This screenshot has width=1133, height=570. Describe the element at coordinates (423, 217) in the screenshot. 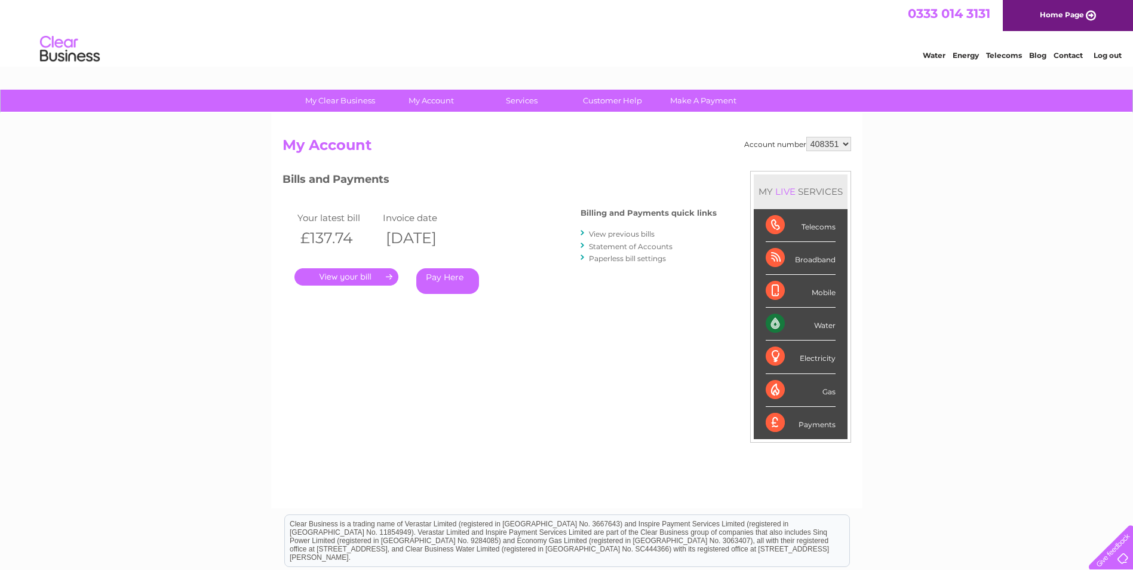

I see `td: Invoice date` at that location.